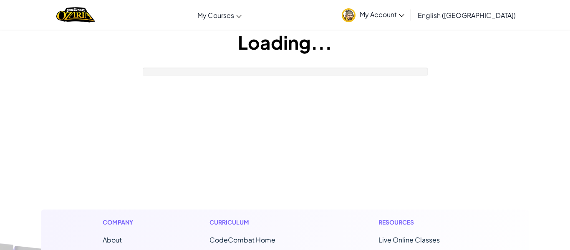 The image size is (570, 250). I want to click on img: Home, so click(76, 15).